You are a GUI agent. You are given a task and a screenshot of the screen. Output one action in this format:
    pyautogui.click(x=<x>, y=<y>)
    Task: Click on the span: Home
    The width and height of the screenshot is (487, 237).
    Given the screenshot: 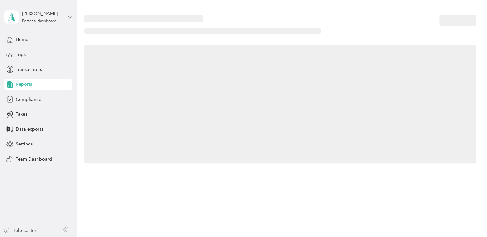 What is the action you would take?
    pyautogui.click(x=22, y=39)
    